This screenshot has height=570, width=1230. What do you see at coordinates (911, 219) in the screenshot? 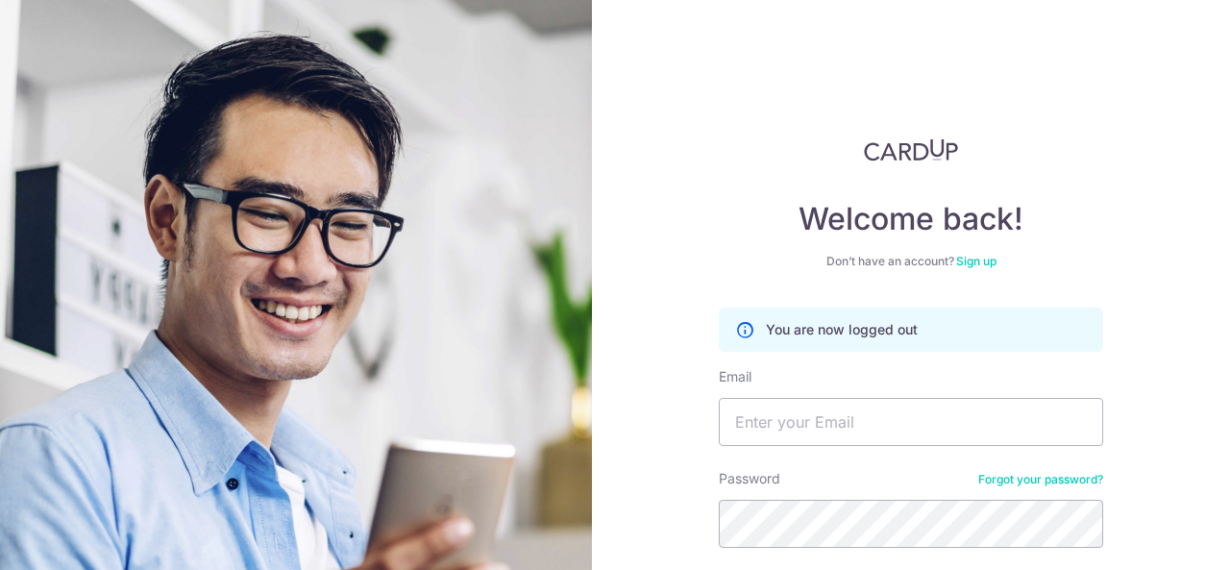
I see `h4: Welcome back!` at bounding box center [911, 219].